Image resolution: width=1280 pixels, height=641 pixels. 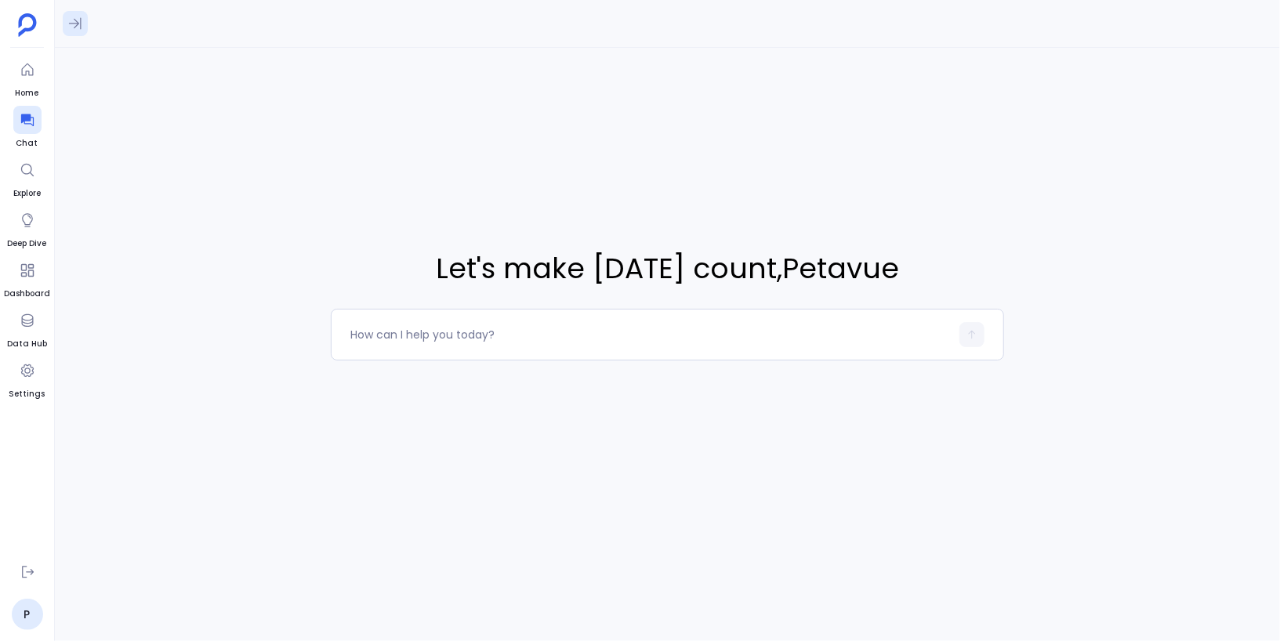 I want to click on span: Deep Dive, so click(x=27, y=244).